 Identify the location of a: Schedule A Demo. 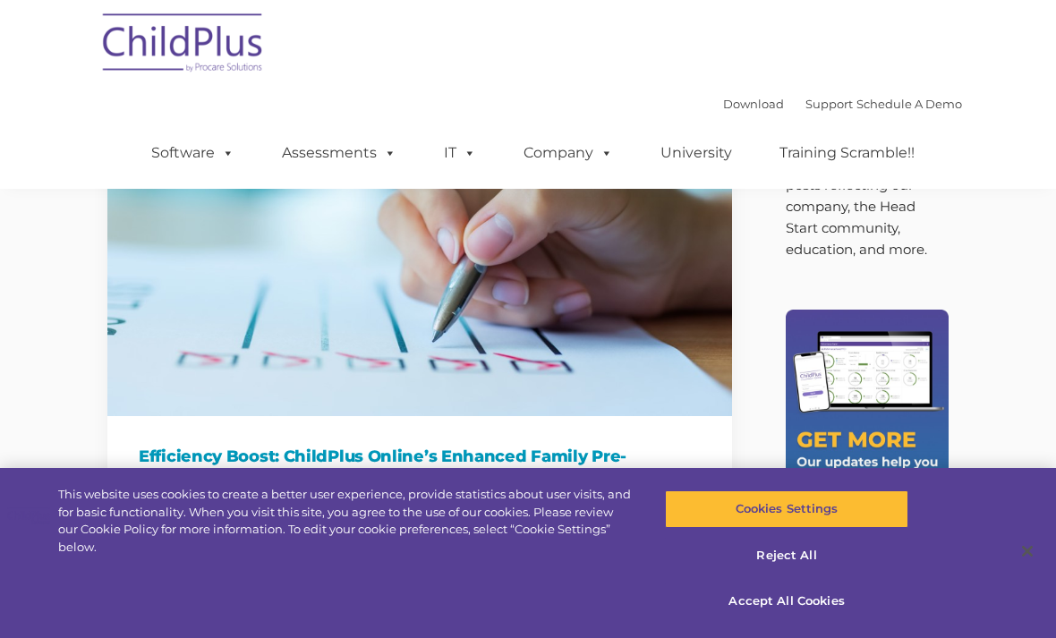
(909, 104).